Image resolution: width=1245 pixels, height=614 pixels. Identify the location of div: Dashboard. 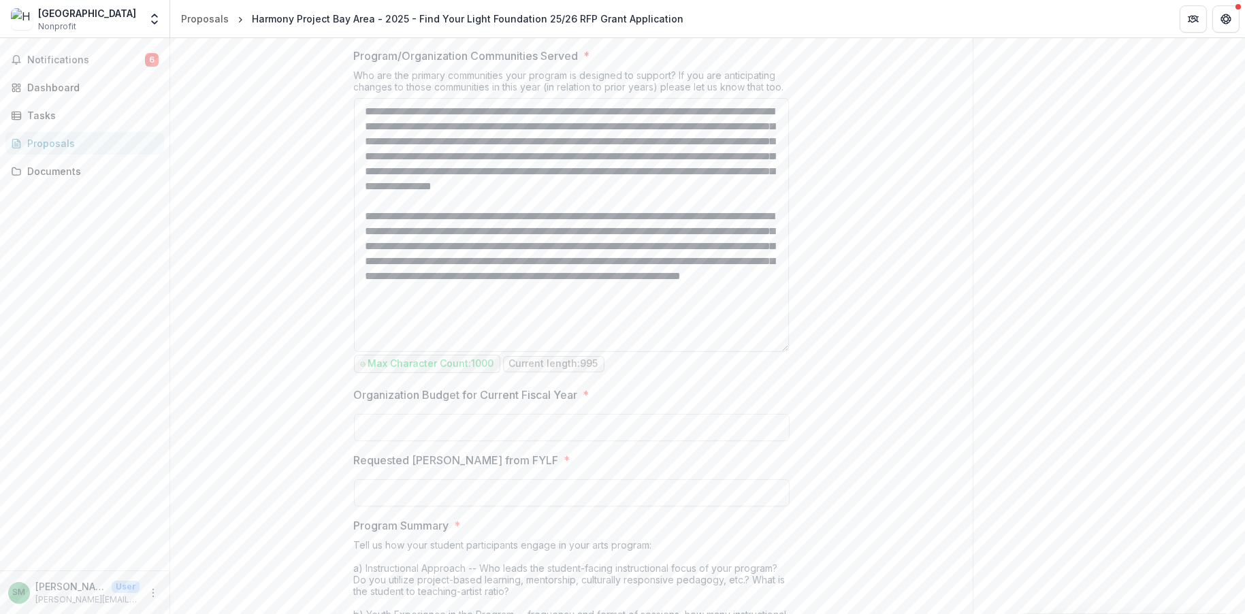
(90, 87).